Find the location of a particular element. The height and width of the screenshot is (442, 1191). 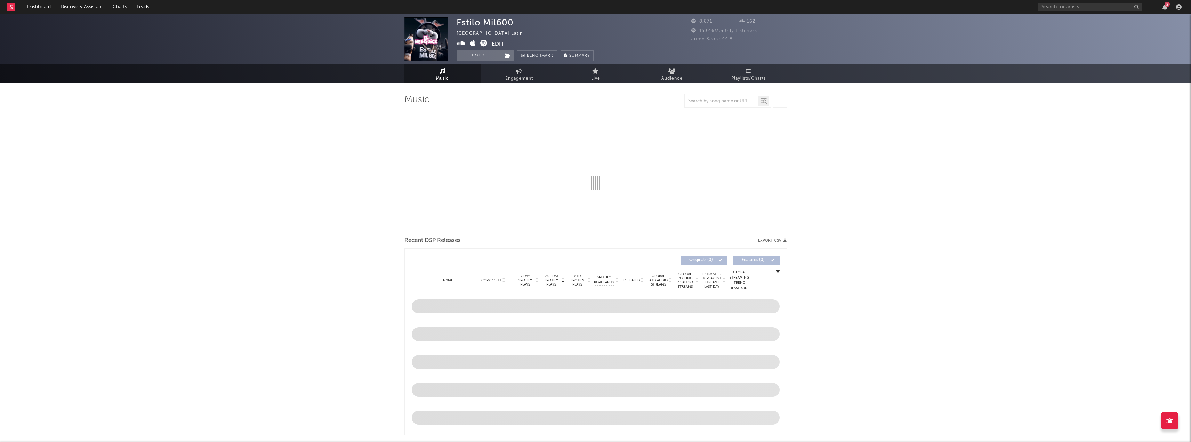

span: Playlists/Charts is located at coordinates (748, 79).